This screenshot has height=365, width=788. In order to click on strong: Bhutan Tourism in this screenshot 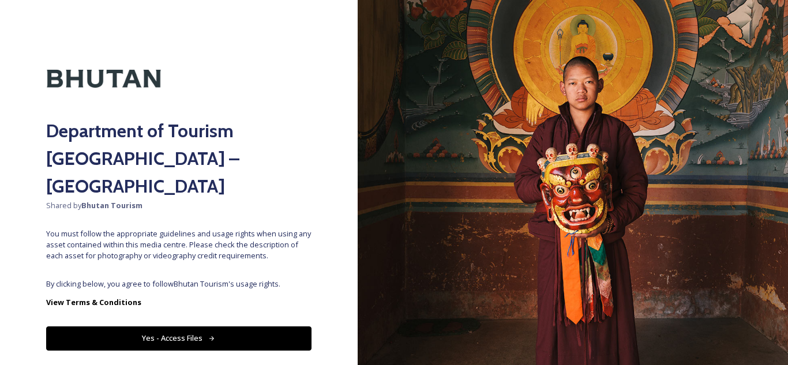, I will do `click(112, 205)`.